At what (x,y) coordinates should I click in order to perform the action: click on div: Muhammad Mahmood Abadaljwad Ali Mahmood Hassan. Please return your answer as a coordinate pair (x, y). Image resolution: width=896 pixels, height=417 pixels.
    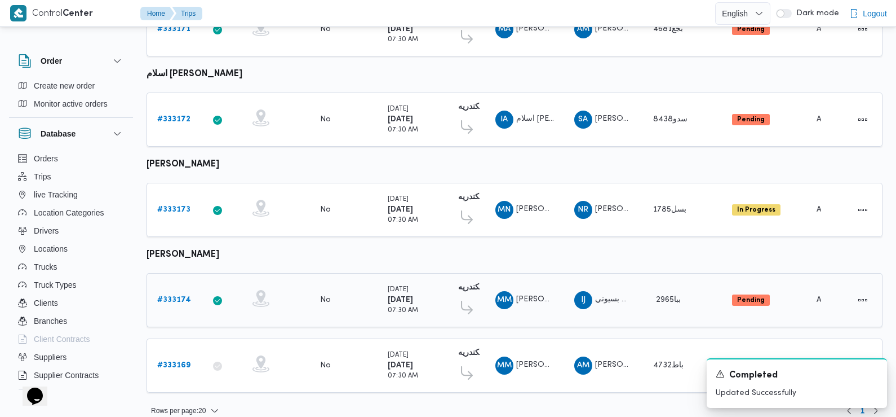
    Looking at the image, I should click on (505, 300).